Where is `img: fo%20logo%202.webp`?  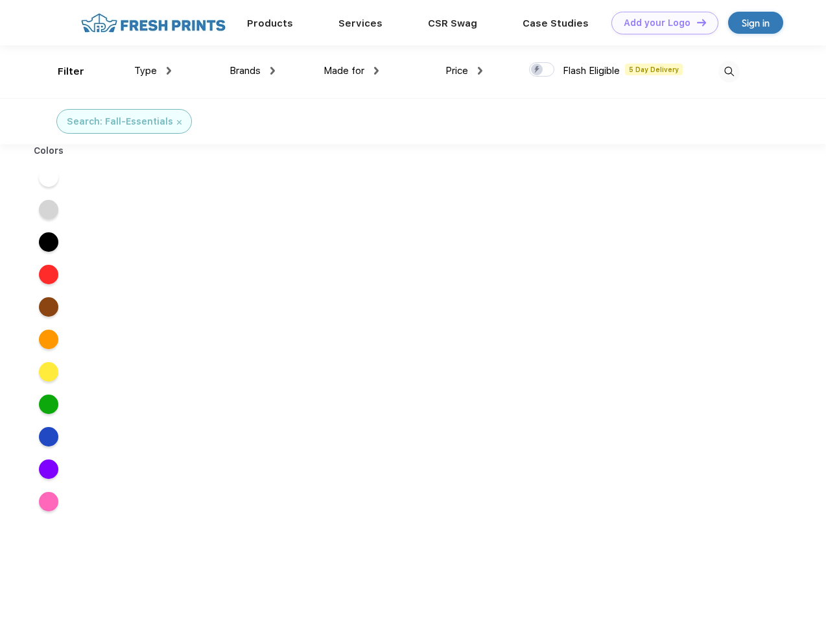 img: fo%20logo%202.webp is located at coordinates (153, 23).